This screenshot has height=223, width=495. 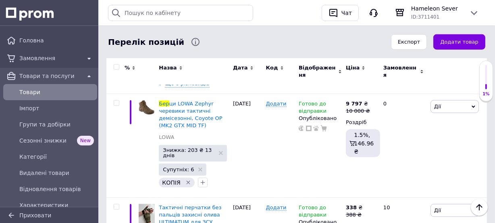 I want to click on span: Дата, so click(x=240, y=68).